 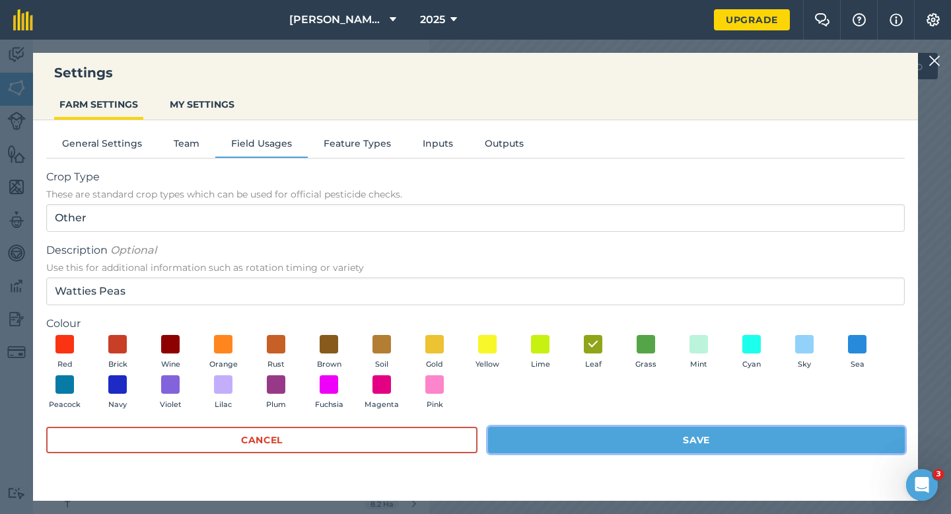 What do you see at coordinates (223, 393) in the screenshot?
I see `button: Lilac` at bounding box center [223, 393].